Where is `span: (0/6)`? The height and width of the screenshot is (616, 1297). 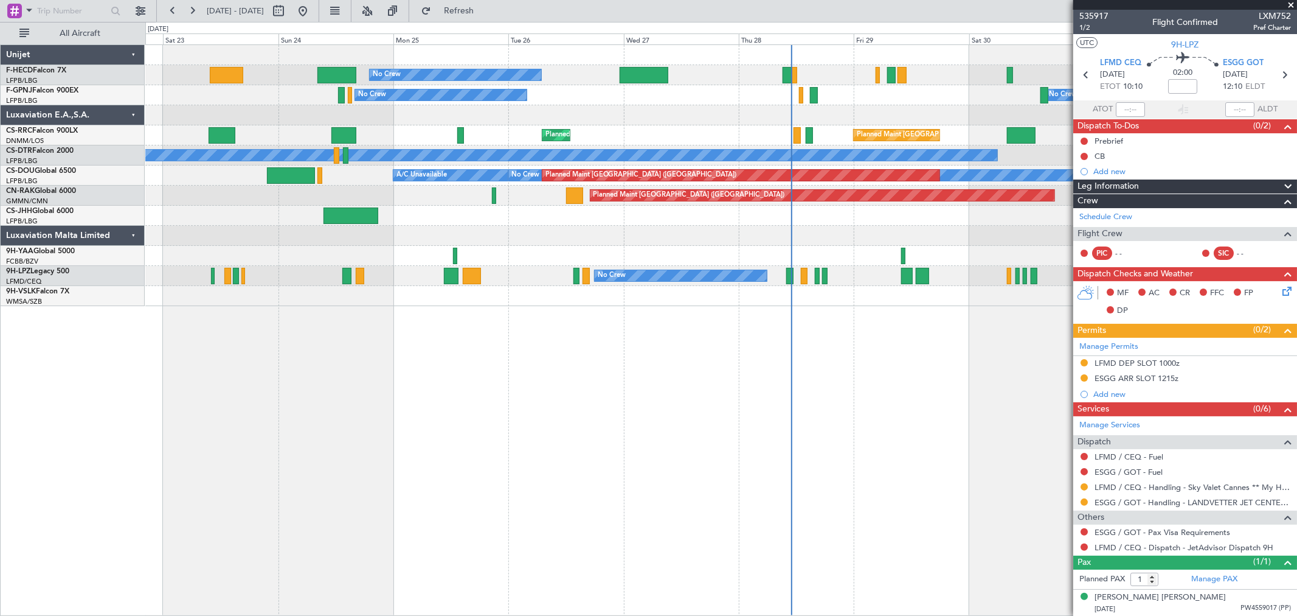 span: (0/6) is located at coordinates (1262, 408).